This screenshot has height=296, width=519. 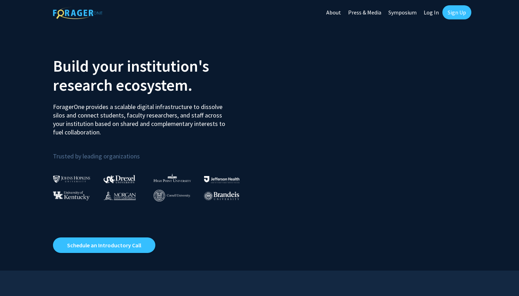 I want to click on h2: Build your institution's research ecosystem., so click(x=154, y=76).